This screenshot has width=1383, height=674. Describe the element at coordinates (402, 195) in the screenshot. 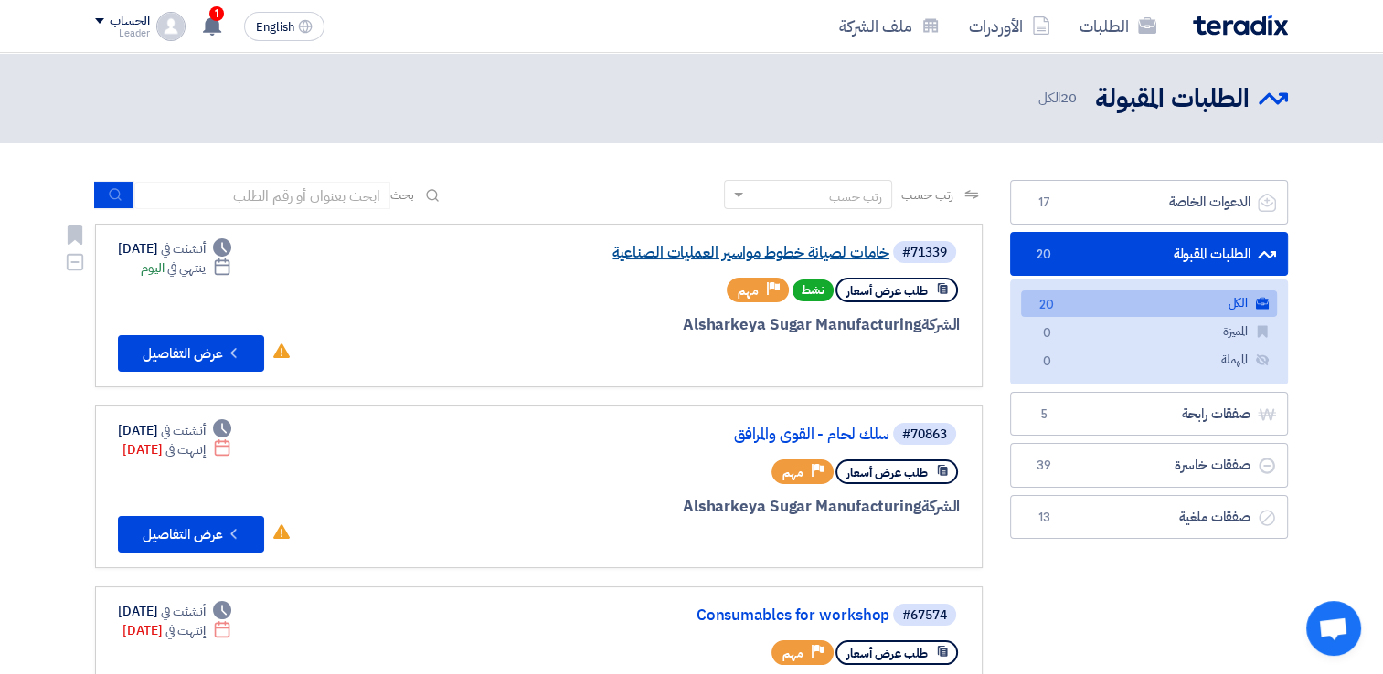

I see `span: بحث` at that location.